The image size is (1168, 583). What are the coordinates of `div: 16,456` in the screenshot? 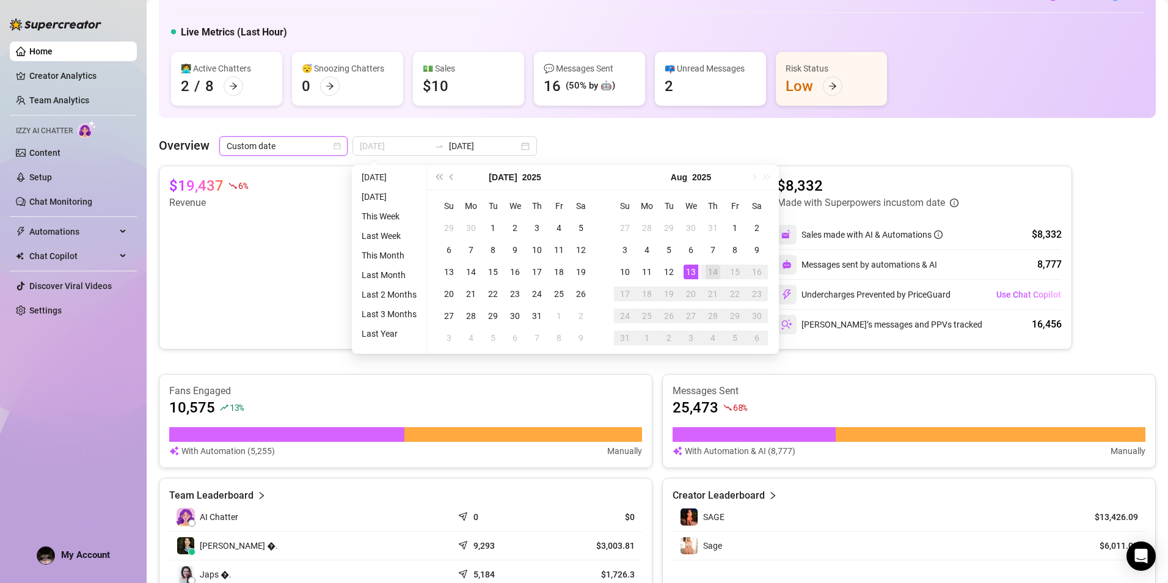 It's located at (1046, 324).